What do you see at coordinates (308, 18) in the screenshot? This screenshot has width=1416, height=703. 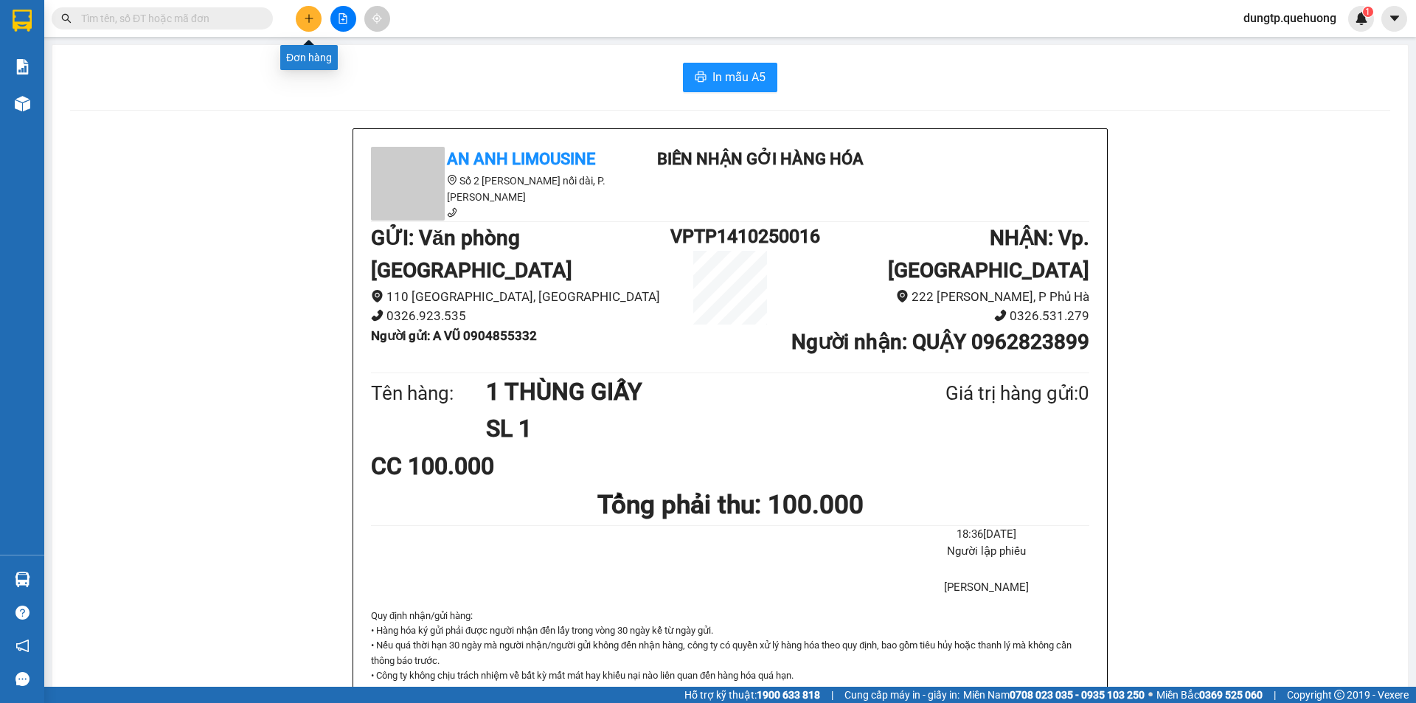 I see `button: plus` at bounding box center [308, 18].